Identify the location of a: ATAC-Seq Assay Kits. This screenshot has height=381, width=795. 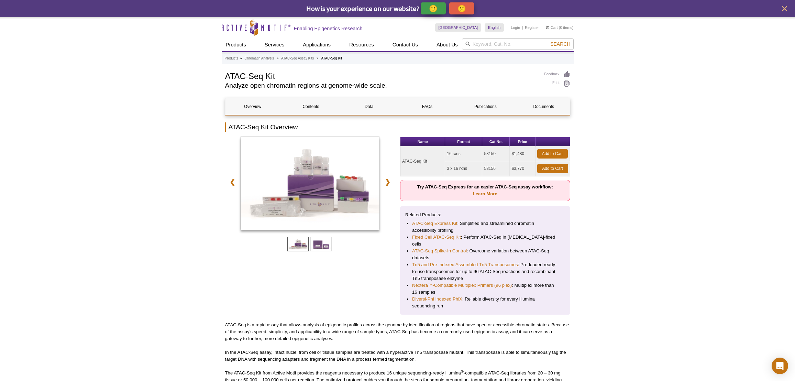
(297, 58).